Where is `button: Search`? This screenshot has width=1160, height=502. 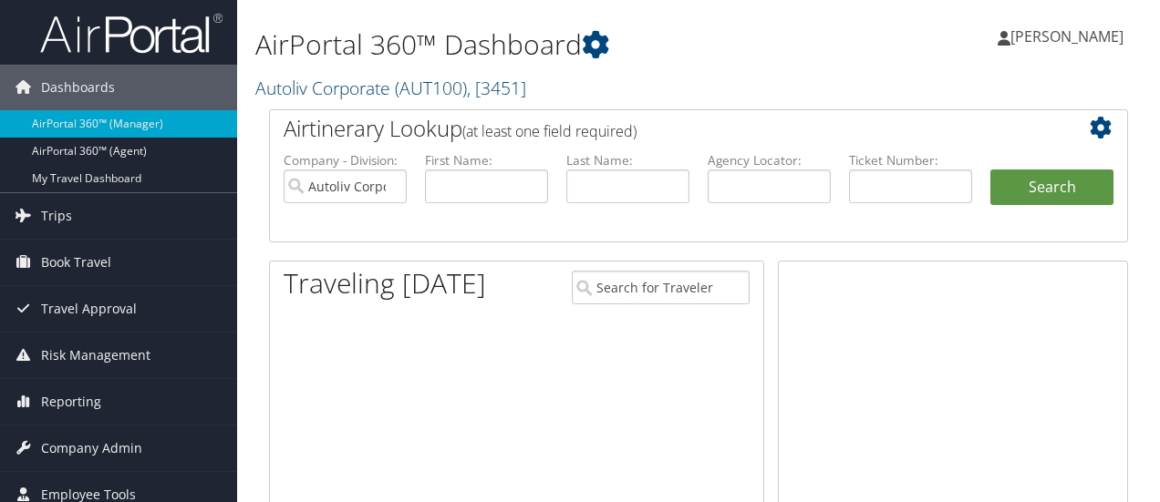 button: Search is located at coordinates (1051, 188).